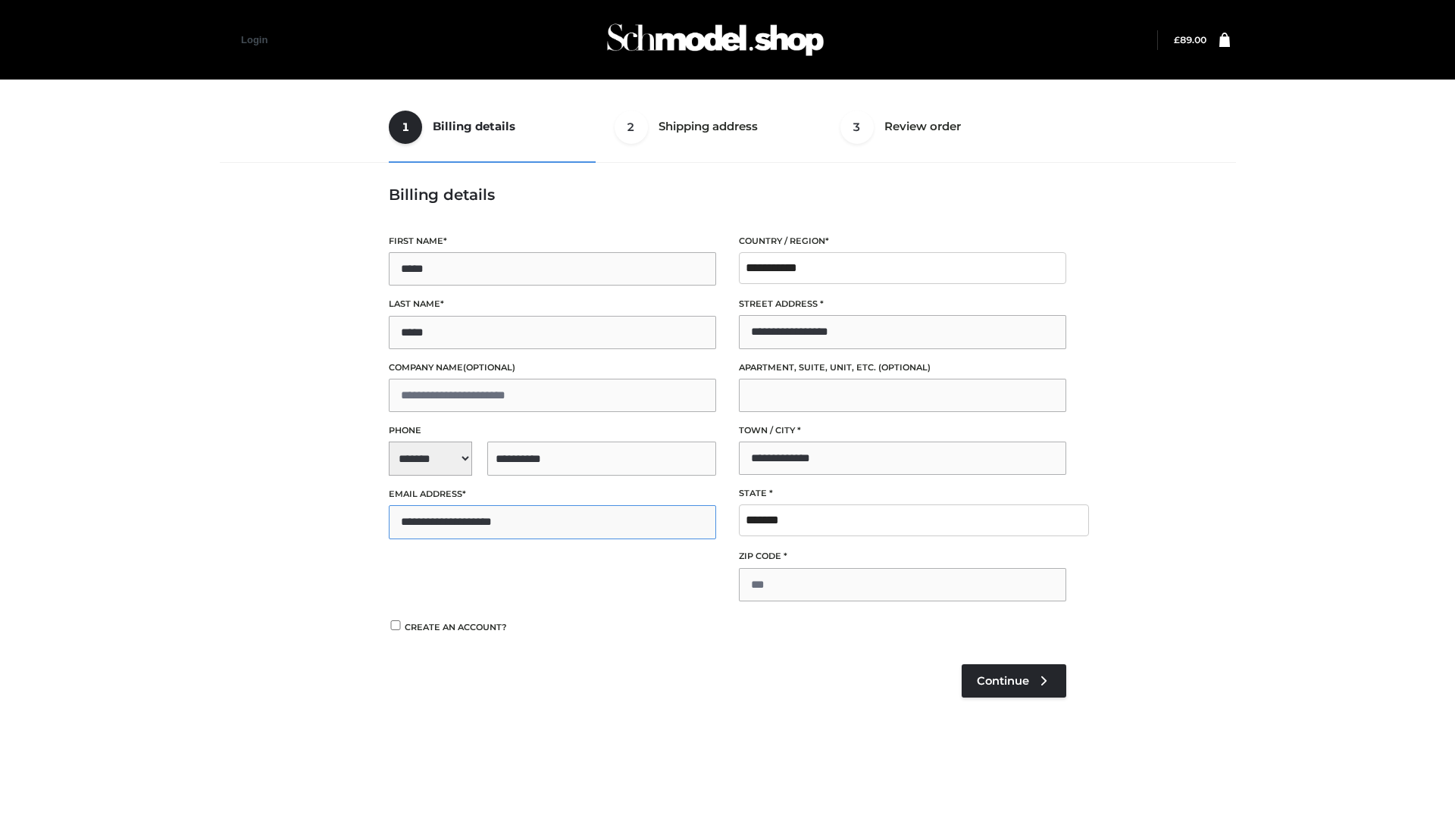  I want to click on label: Email address, so click(552, 494).